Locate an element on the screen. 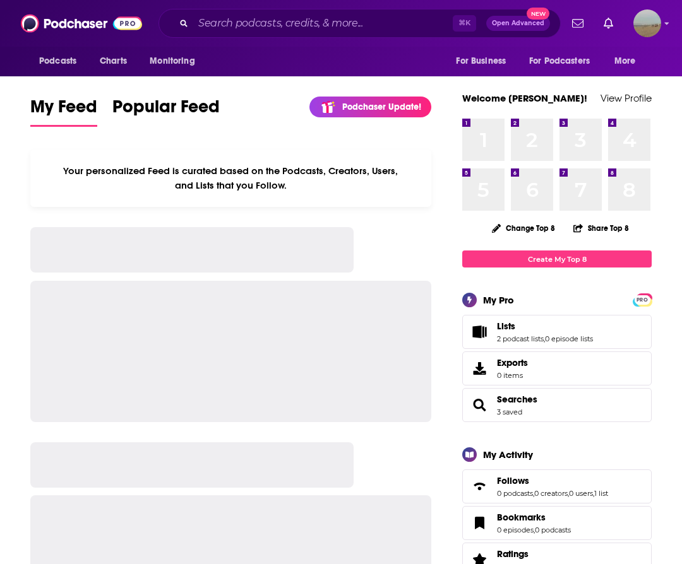  p: Podchaser Update! is located at coordinates (381, 107).